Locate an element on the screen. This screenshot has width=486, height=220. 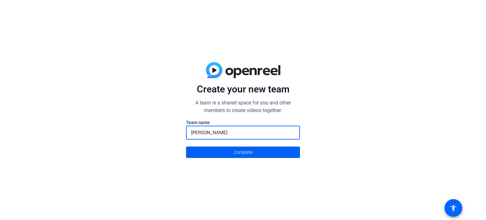
mat-icon: accessibility is located at coordinates (453, 208).